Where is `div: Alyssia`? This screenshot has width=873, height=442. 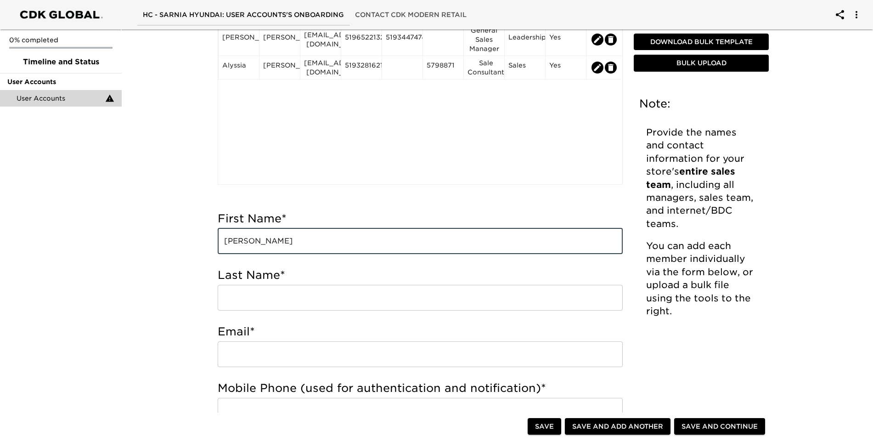 div: Alyssia is located at coordinates (239, 68).